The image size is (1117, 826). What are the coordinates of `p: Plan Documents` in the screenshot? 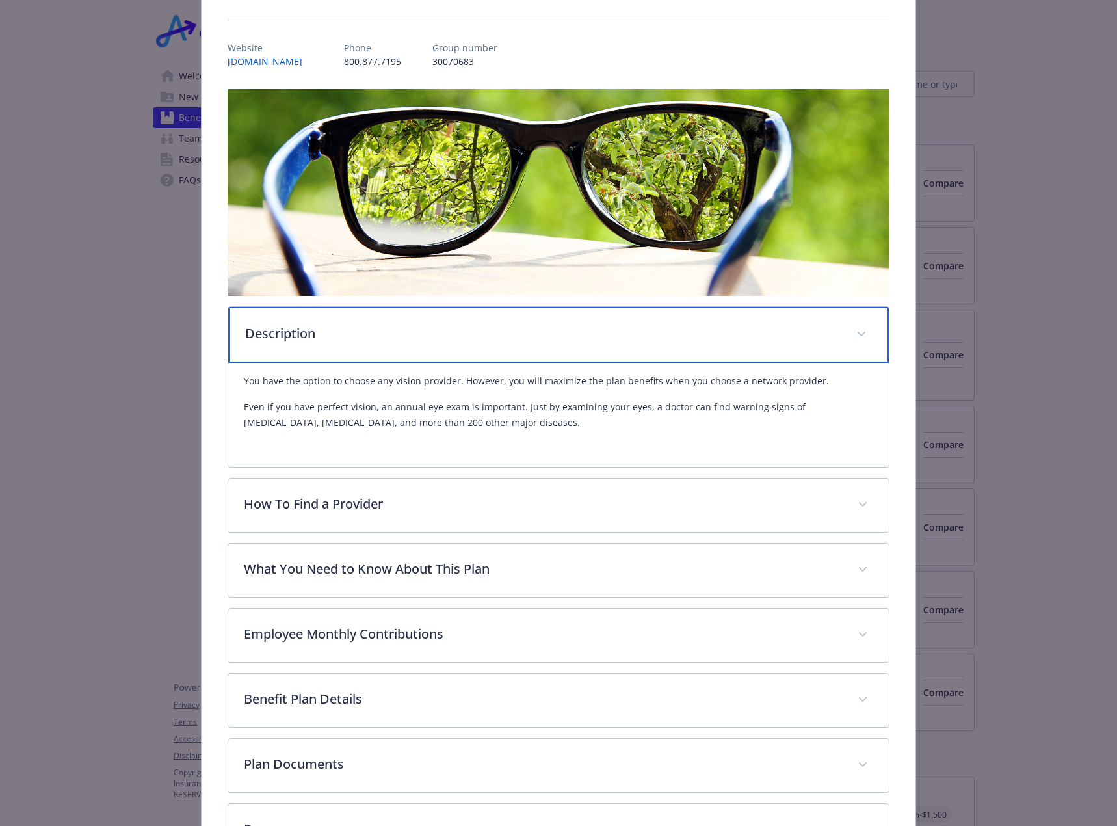 It's located at (543, 764).